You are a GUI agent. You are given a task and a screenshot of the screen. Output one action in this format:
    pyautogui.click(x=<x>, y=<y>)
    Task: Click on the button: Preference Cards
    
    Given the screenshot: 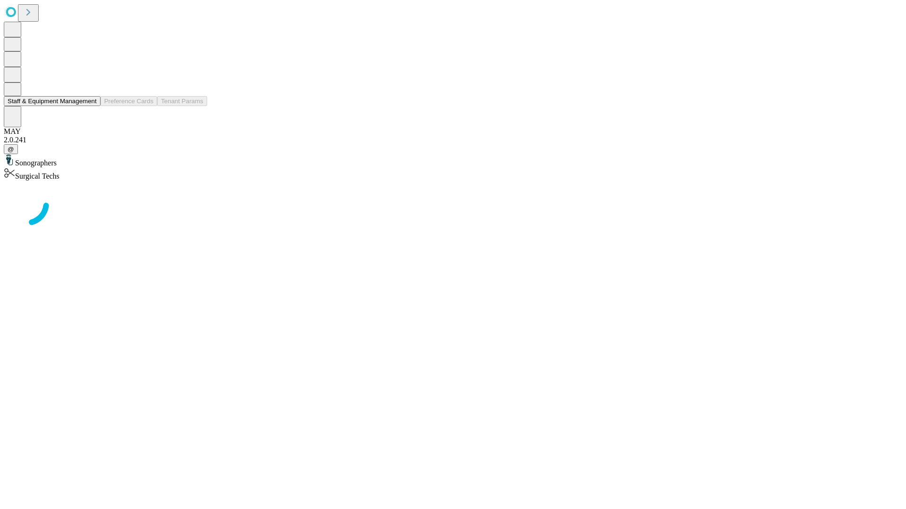 What is the action you would take?
    pyautogui.click(x=129, y=101)
    